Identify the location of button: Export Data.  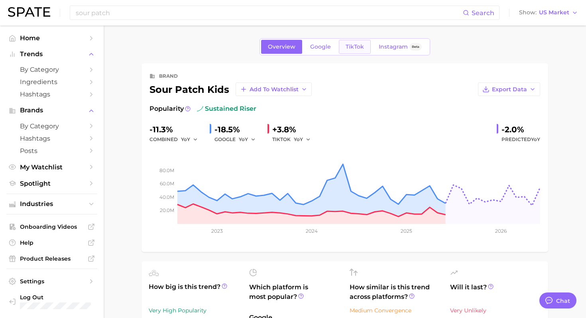
(509, 89).